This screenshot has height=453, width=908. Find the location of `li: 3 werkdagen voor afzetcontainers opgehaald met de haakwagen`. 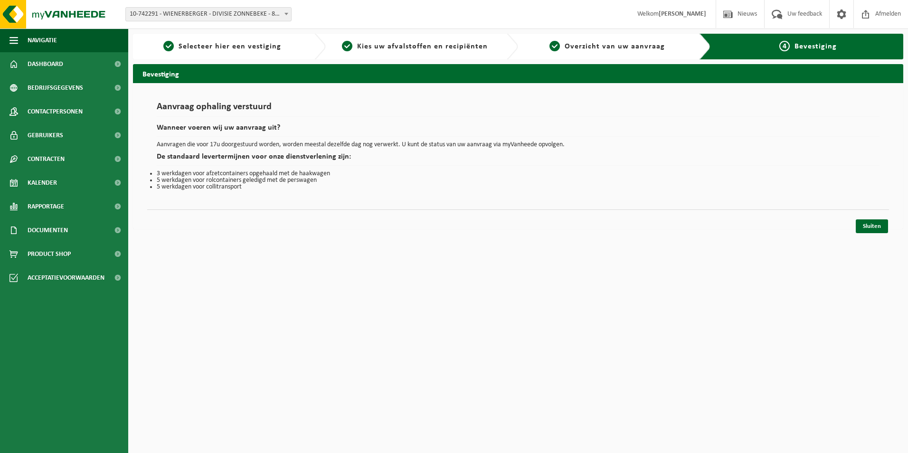

li: 3 werkdagen voor afzetcontainers opgehaald met de haakwagen is located at coordinates (518, 174).